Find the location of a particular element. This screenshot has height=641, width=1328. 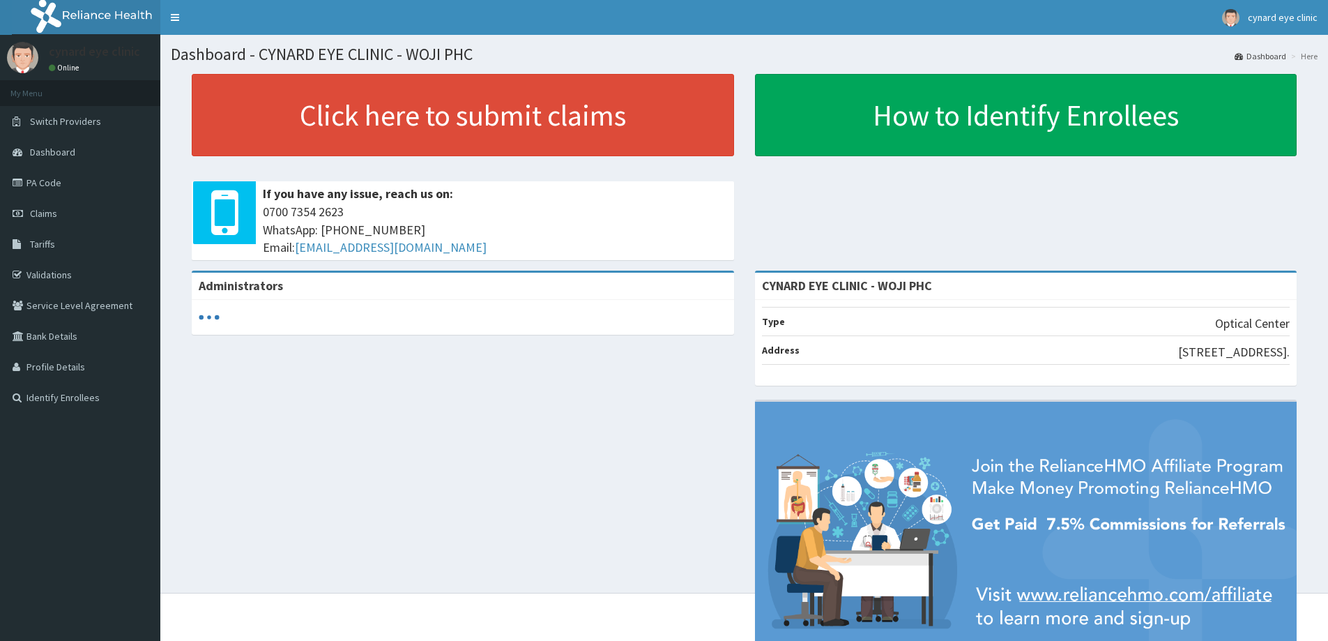

span: Tariffs is located at coordinates (43, 244).